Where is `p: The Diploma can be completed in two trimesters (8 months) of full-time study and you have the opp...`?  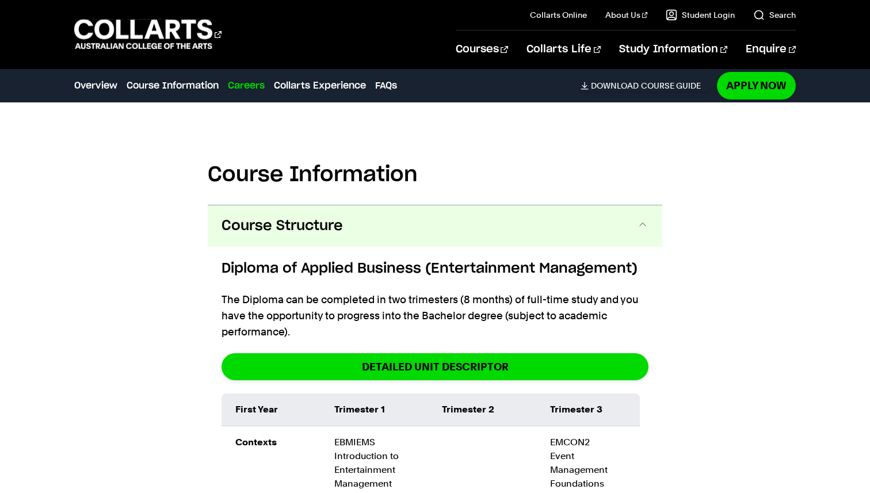 p: The Diploma can be completed in two trimesters (8 months) of full-time study and you have the opp... is located at coordinates (435, 316).